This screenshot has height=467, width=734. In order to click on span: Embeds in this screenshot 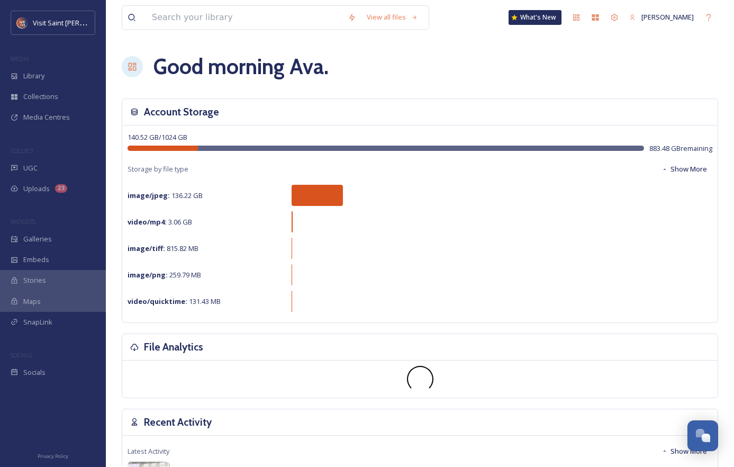, I will do `click(36, 259)`.